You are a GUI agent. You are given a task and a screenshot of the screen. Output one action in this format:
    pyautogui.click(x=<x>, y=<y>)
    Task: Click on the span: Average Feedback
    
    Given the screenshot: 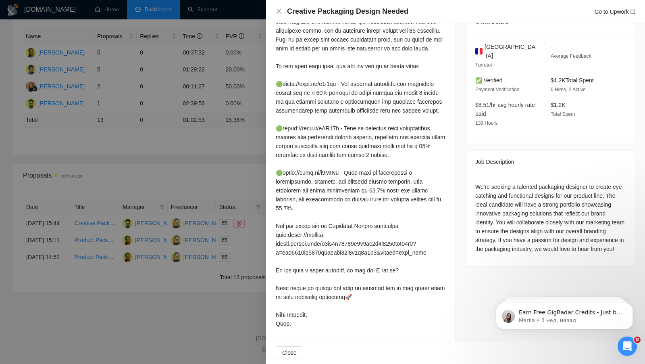 What is the action you would take?
    pyautogui.click(x=571, y=56)
    